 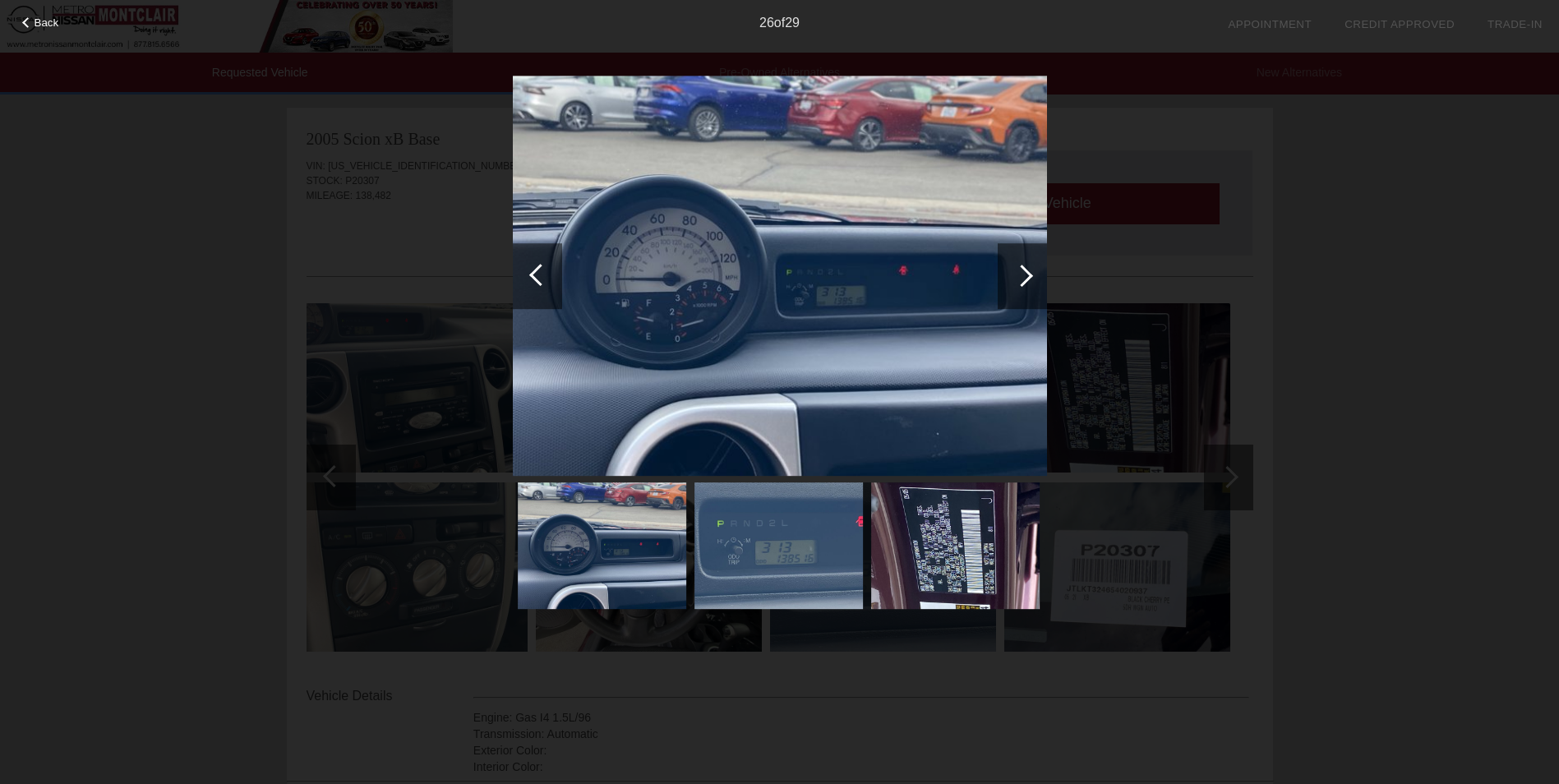 What do you see at coordinates (47, 22) in the screenshot?
I see `span: Back` at bounding box center [47, 22].